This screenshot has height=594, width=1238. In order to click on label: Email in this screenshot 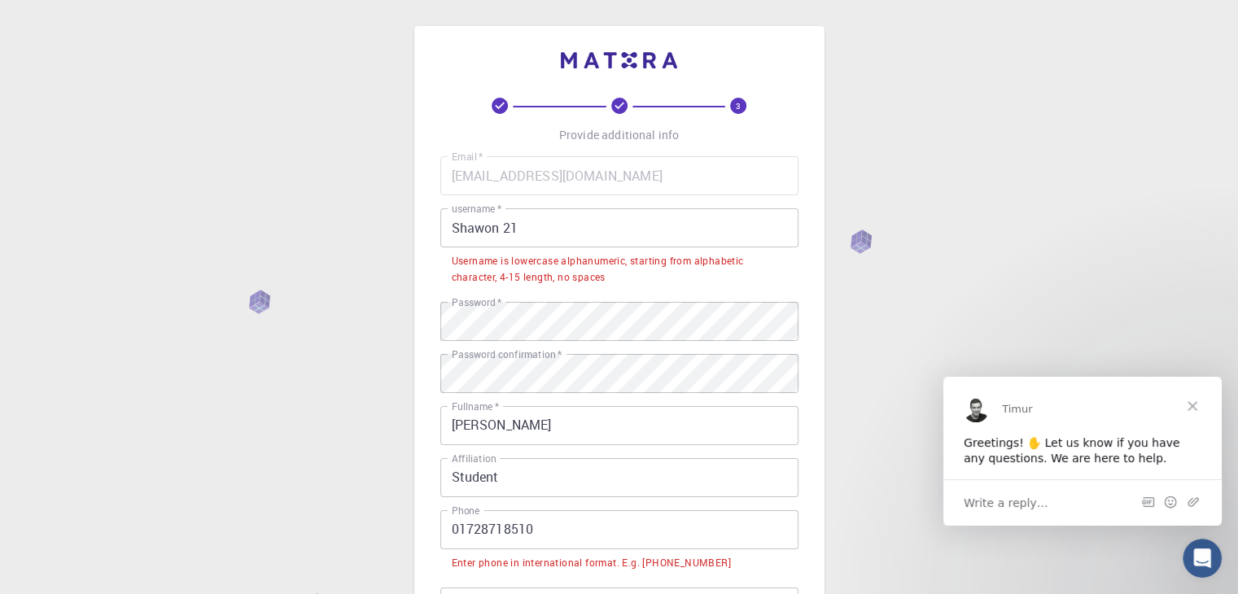, I will do `click(467, 156)`.